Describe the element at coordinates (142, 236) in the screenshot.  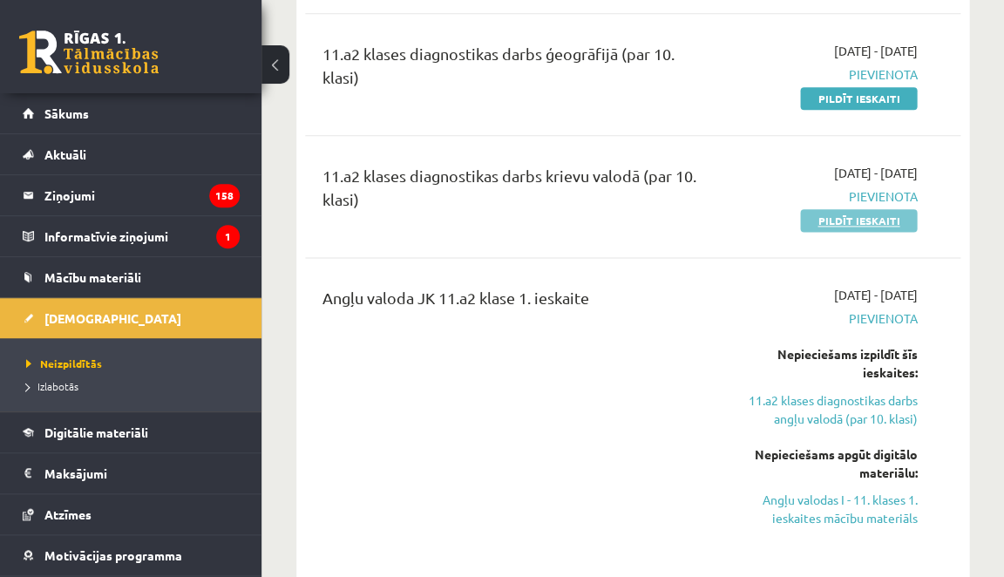
I see `legend: Informatīvie ziņojumi` at that location.